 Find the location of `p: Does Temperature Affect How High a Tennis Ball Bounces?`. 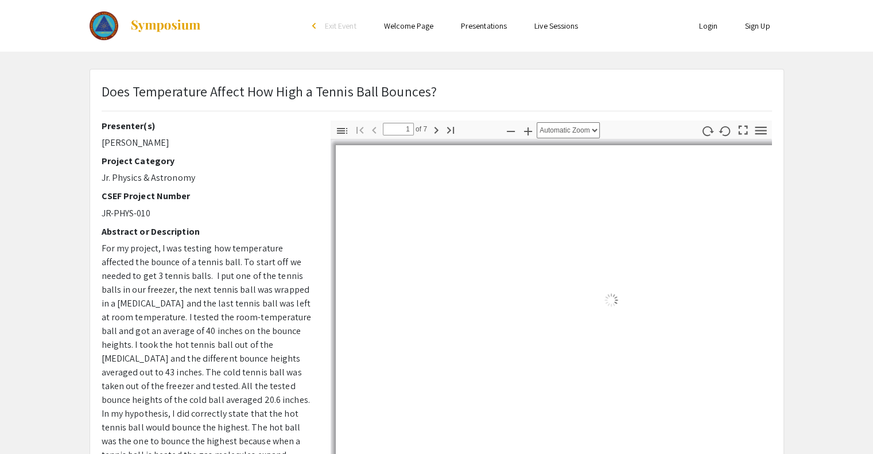

p: Does Temperature Affect How High a Tennis Ball Bounces? is located at coordinates (269, 91).